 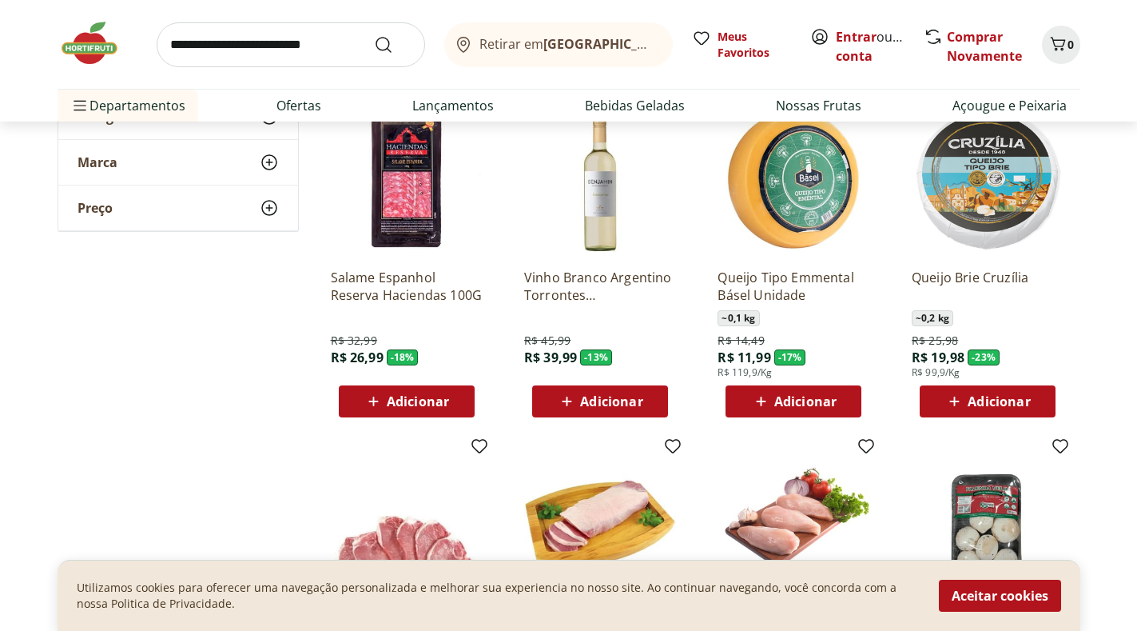 What do you see at coordinates (407, 180) in the screenshot?
I see `img: Salame Espanhol Reserva Haciendas 100G` at bounding box center [407, 180].